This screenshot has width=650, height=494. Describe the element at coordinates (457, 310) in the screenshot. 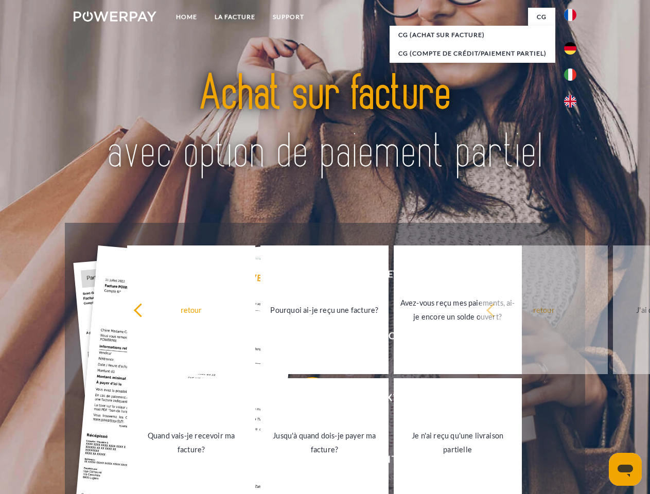

I see `a: Avez-vous reçu mes paiements, ai-je encore un solde ouvert?` at that location.